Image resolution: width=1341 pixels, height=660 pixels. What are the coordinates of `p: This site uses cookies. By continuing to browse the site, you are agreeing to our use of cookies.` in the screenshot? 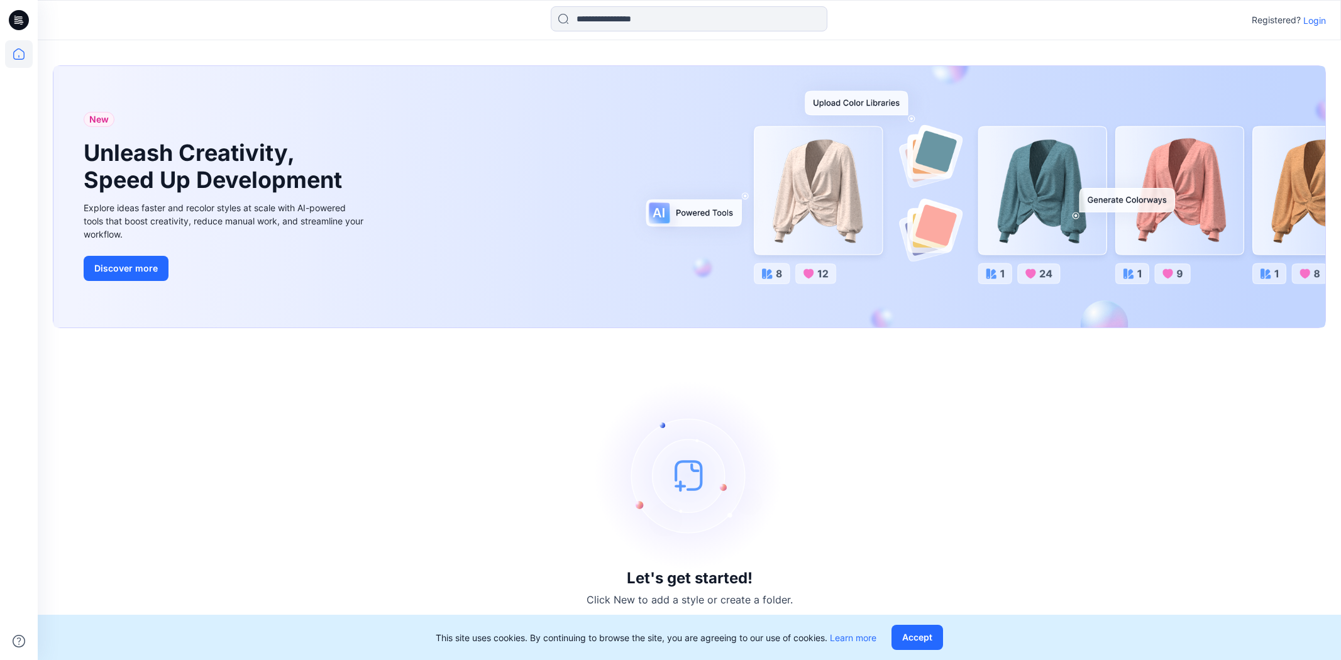 It's located at (656, 638).